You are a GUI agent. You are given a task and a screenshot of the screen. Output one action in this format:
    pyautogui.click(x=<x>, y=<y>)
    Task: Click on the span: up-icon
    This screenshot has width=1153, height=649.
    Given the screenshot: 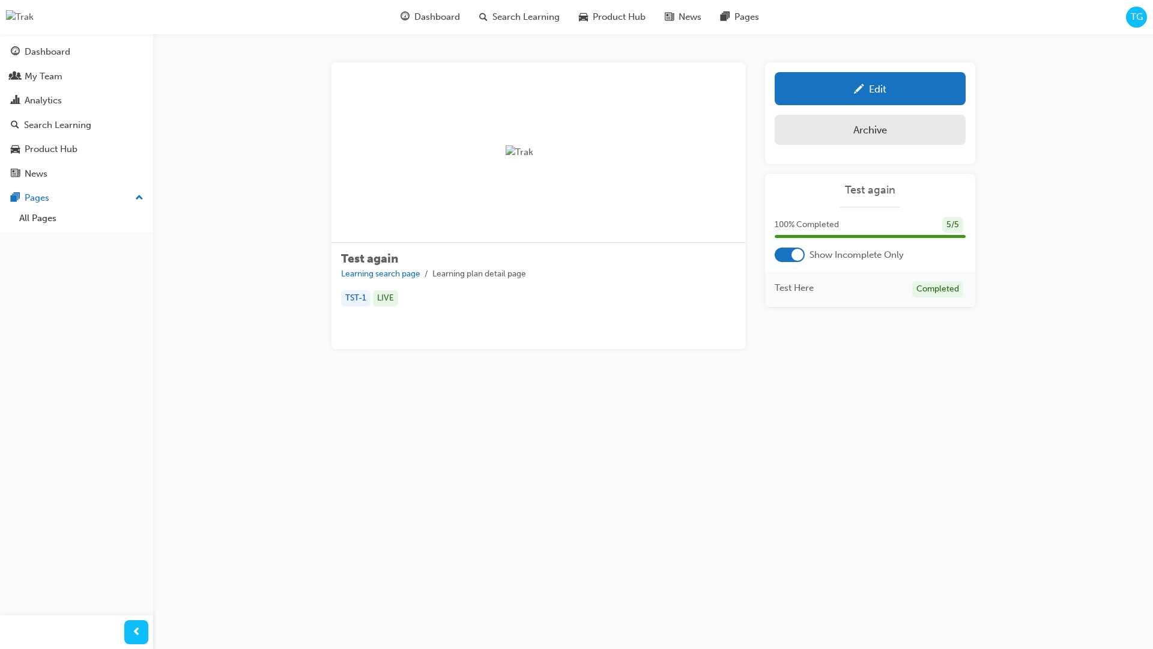 What is the action you would take?
    pyautogui.click(x=139, y=198)
    